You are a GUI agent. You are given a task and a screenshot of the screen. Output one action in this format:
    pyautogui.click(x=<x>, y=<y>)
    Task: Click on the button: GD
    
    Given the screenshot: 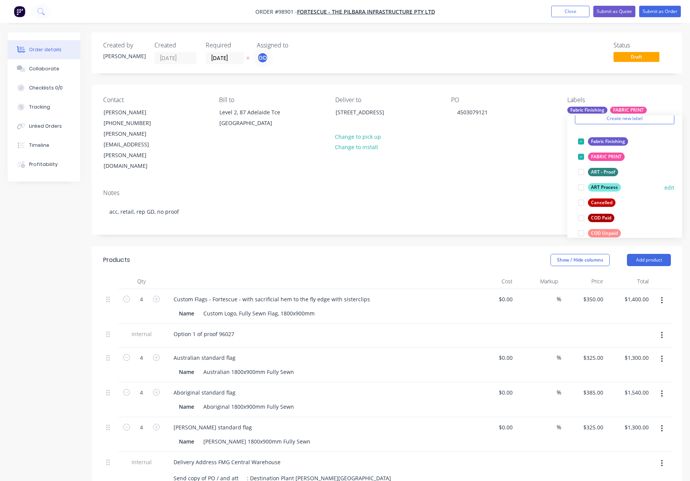 What is the action you would take?
    pyautogui.click(x=262, y=58)
    